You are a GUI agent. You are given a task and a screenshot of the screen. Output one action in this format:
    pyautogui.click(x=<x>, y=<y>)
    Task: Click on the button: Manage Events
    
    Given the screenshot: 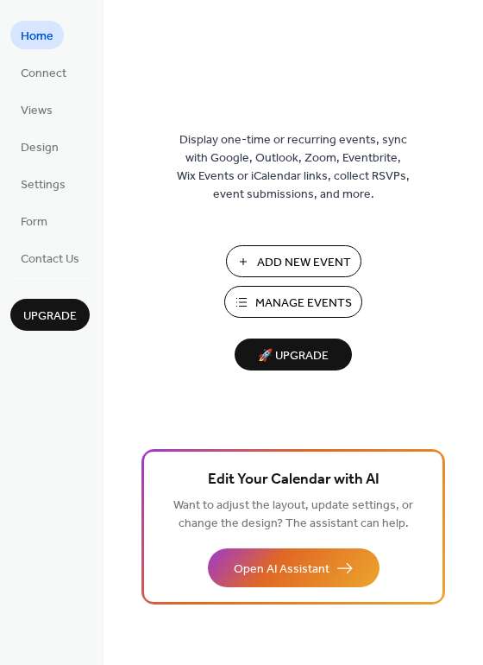 What is the action you would take?
    pyautogui.click(x=294, y=301)
    